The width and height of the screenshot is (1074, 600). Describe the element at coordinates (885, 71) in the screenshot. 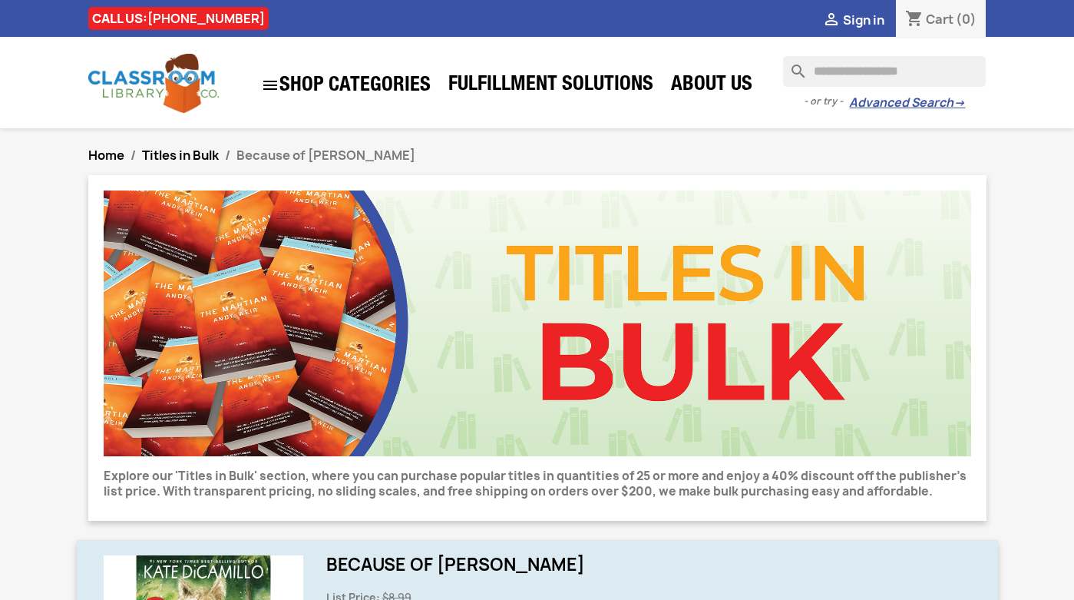

I see `input: Search` at that location.